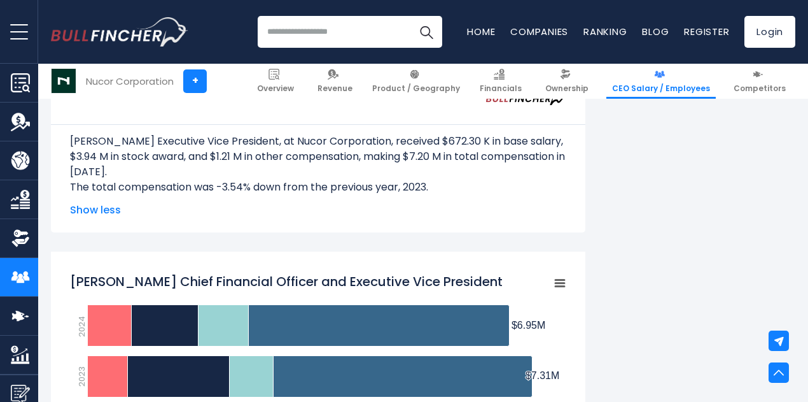 Image resolution: width=808 pixels, height=402 pixels. What do you see at coordinates (81, 376) in the screenshot?
I see `text: 2023` at bounding box center [81, 376].